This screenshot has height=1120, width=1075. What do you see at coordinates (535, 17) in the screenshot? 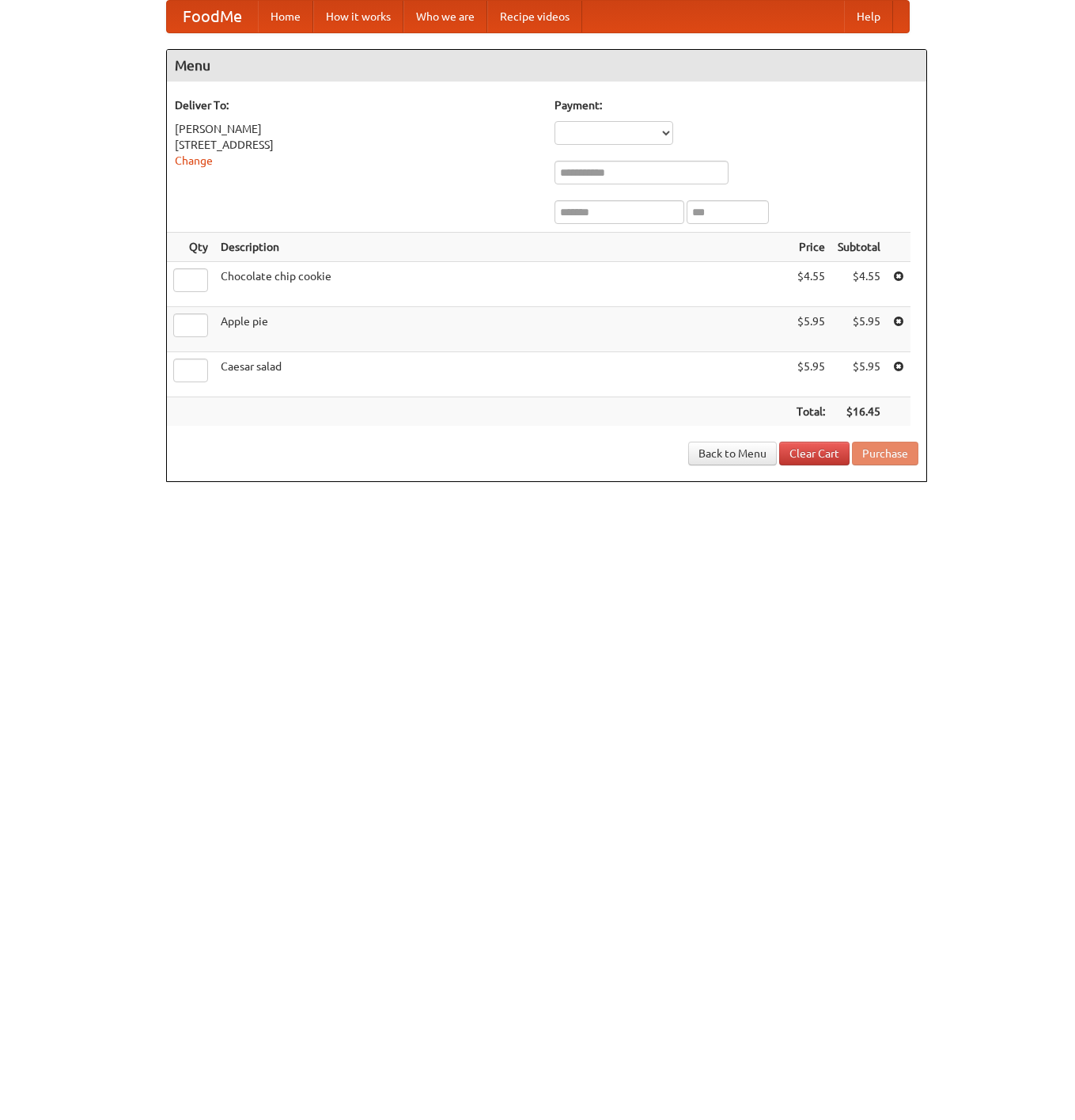
I see `a: Recipe videos` at bounding box center [535, 17].